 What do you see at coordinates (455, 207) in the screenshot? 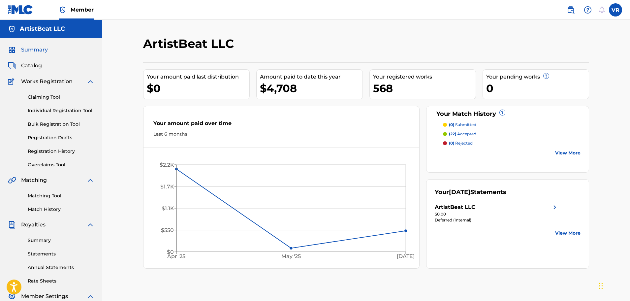
I see `div: ArtistBeat LLC` at bounding box center [455, 207].